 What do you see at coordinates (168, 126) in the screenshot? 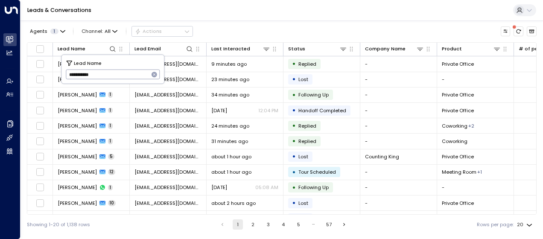
I see `span: firidovsabuhi@gmail.com` at bounding box center [168, 126].